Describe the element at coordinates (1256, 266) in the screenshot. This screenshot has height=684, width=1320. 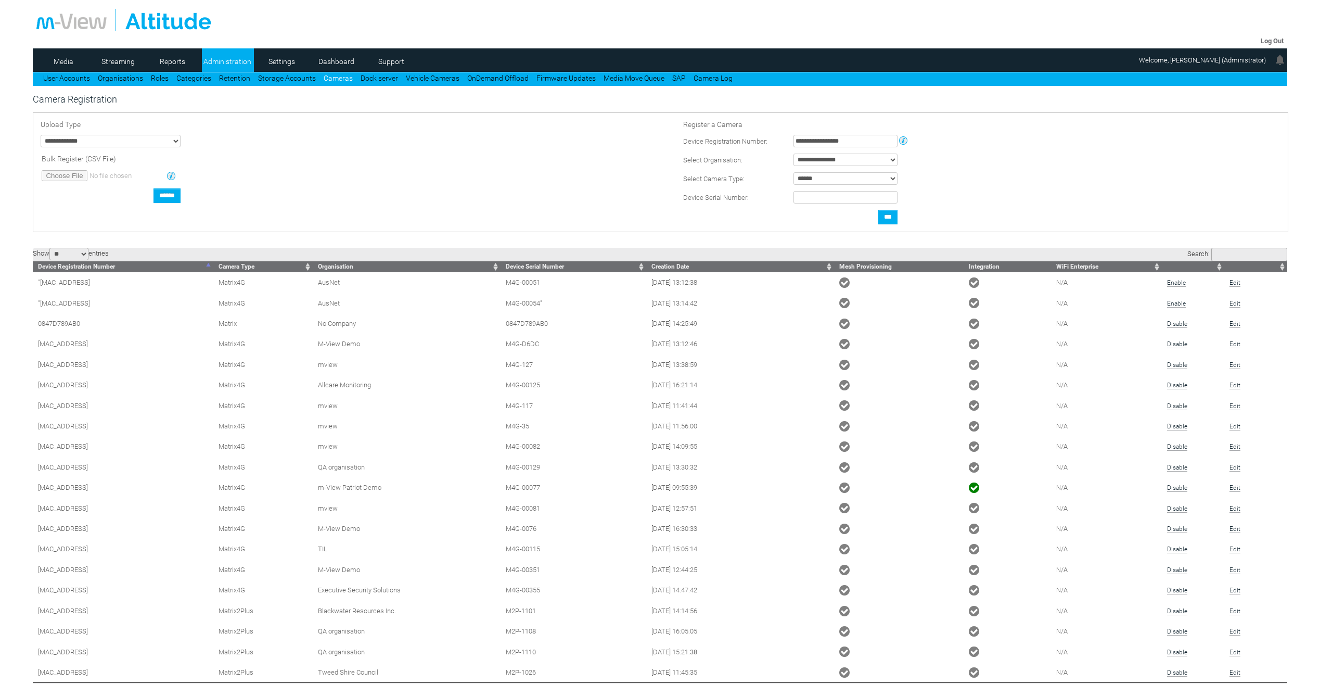
I see `th: : activate to sort column ascending` at that location.